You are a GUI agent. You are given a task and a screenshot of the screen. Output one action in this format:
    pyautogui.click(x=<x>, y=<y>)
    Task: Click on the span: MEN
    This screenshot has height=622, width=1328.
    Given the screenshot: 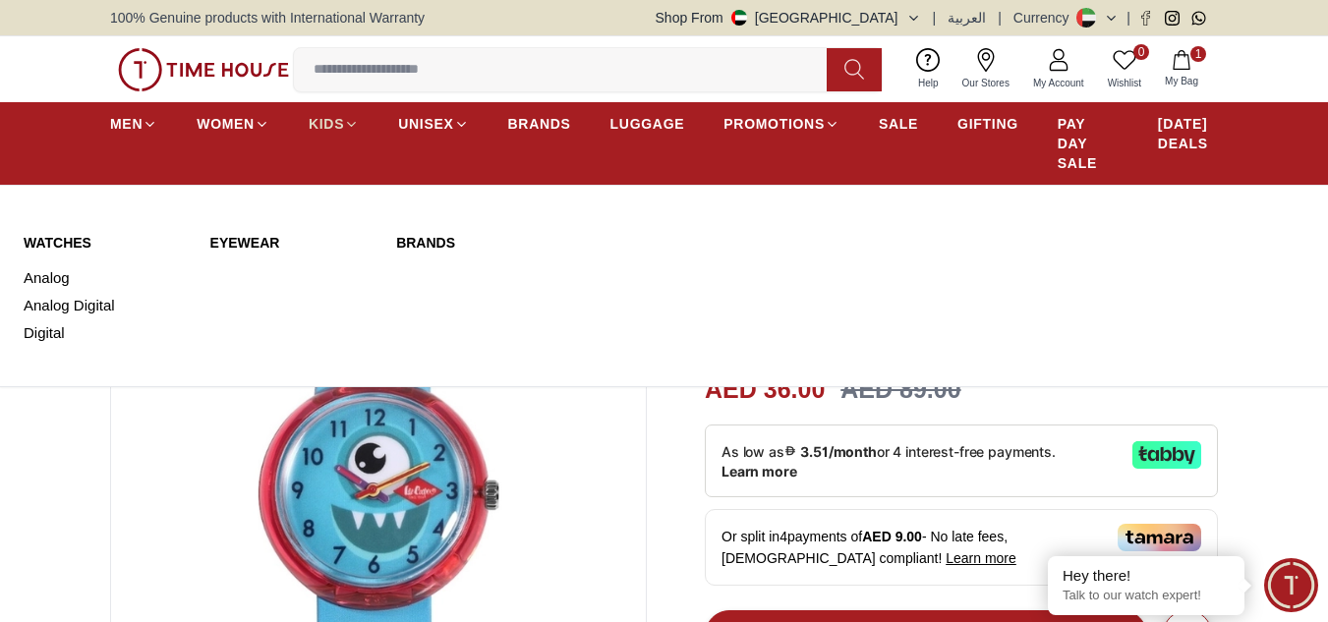 What is the action you would take?
    pyautogui.click(x=126, y=124)
    